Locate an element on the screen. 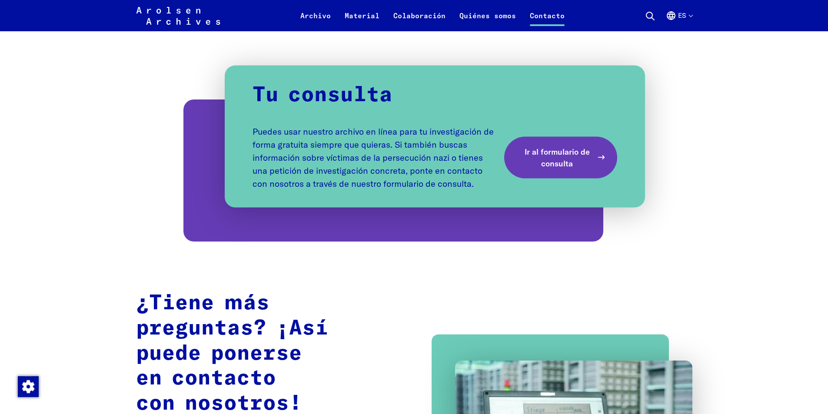  a: Quiénes somos is located at coordinates (488, 21).